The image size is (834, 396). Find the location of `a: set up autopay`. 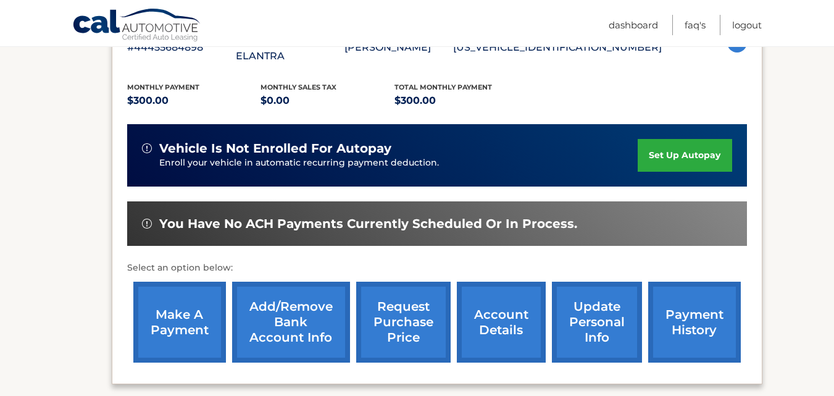

a: set up autopay is located at coordinates (685, 155).